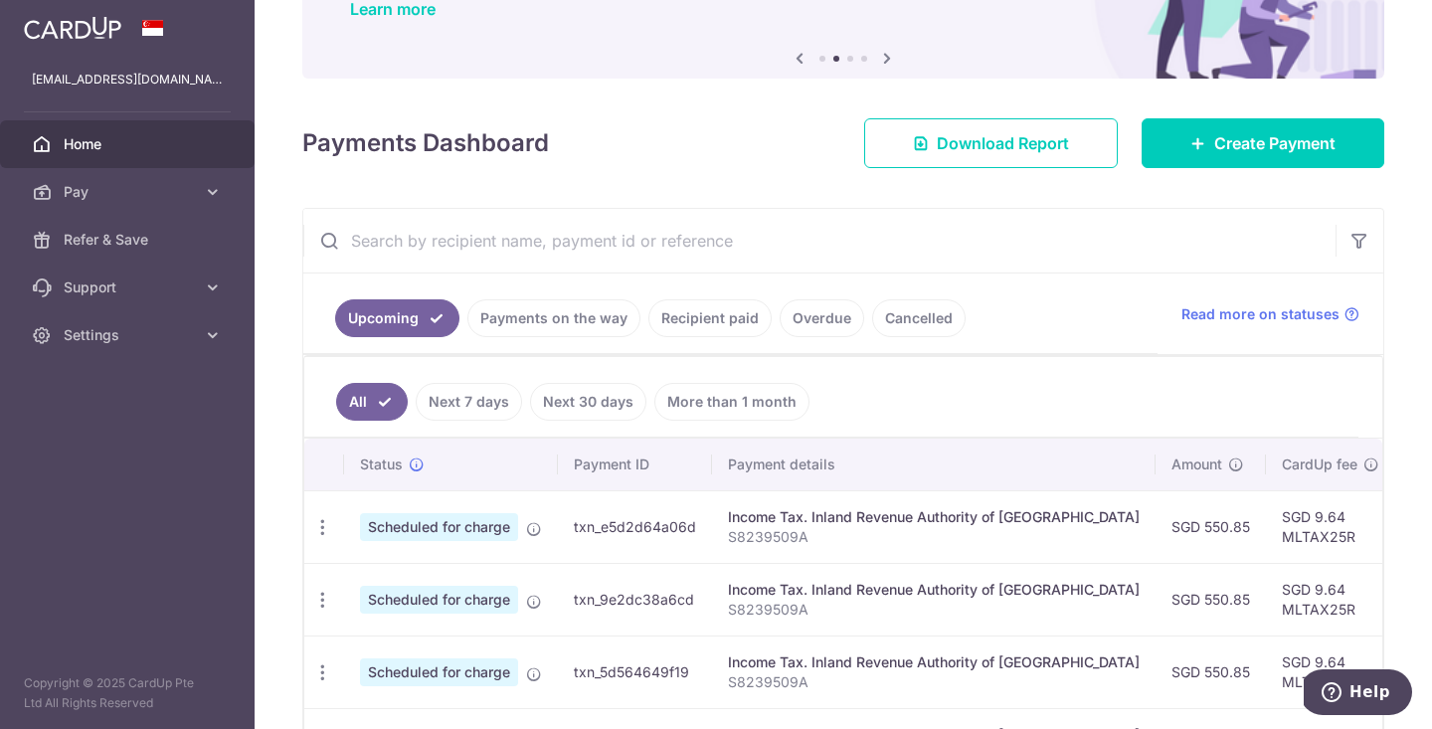  What do you see at coordinates (1260, 314) in the screenshot?
I see `span: Read more on statuses` at bounding box center [1260, 314].